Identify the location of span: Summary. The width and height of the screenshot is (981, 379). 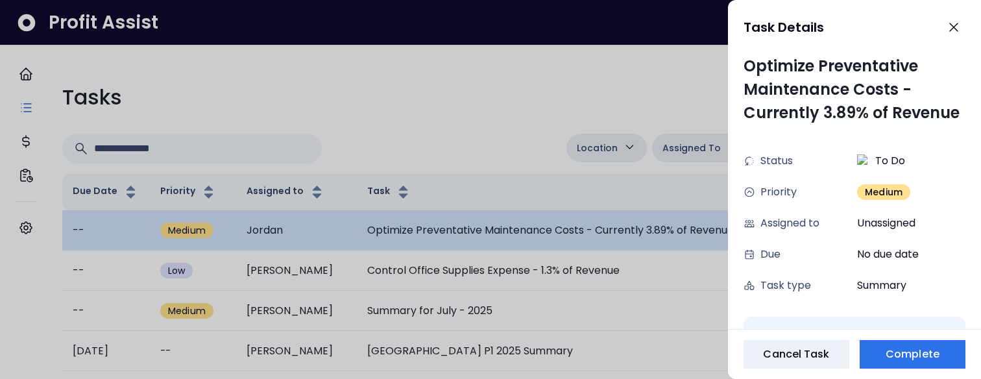
(882, 286).